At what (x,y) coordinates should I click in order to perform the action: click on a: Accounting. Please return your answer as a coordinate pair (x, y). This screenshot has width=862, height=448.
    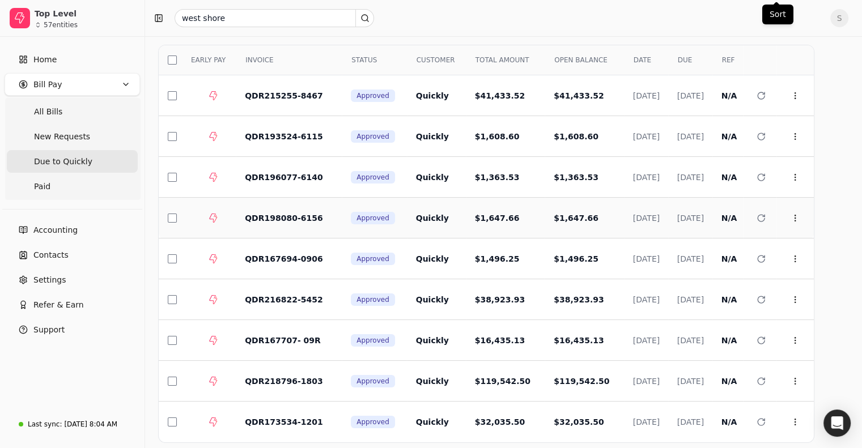
    Looking at the image, I should click on (72, 230).